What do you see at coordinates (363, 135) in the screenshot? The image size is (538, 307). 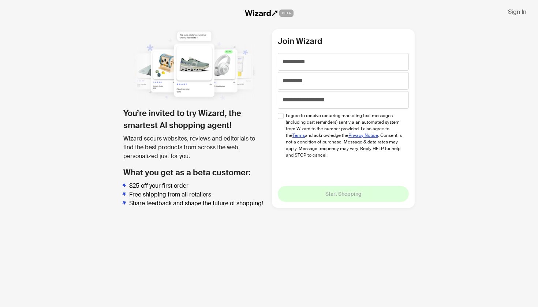 I see `a: Privacy Notice` at bounding box center [363, 135].